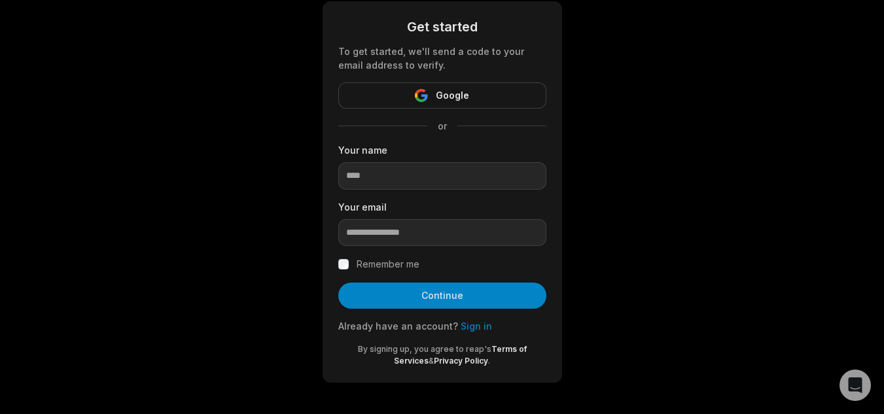  Describe the element at coordinates (452, 96) in the screenshot. I see `span: Google` at that location.